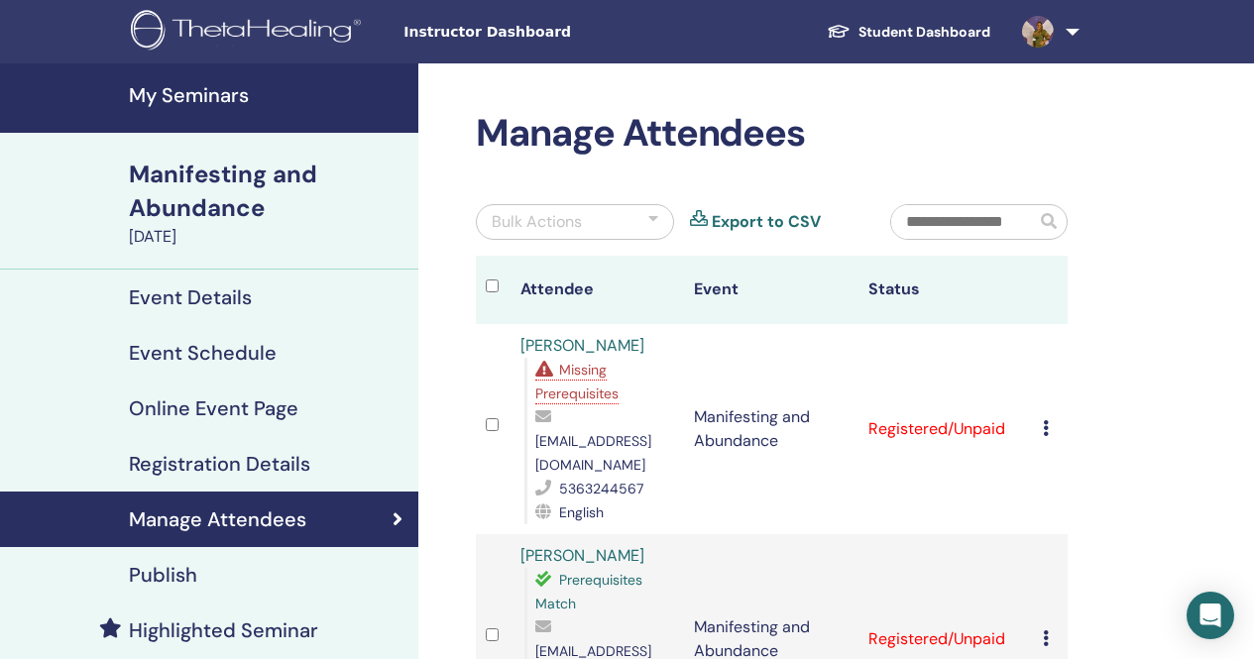  Describe the element at coordinates (552, 32) in the screenshot. I see `span: Instructor Dashboard` at that location.